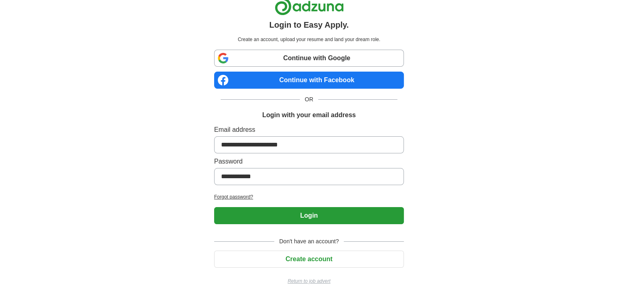 The height and width of the screenshot is (297, 618). Describe the element at coordinates (309, 259) in the screenshot. I see `button: Create account` at that location.